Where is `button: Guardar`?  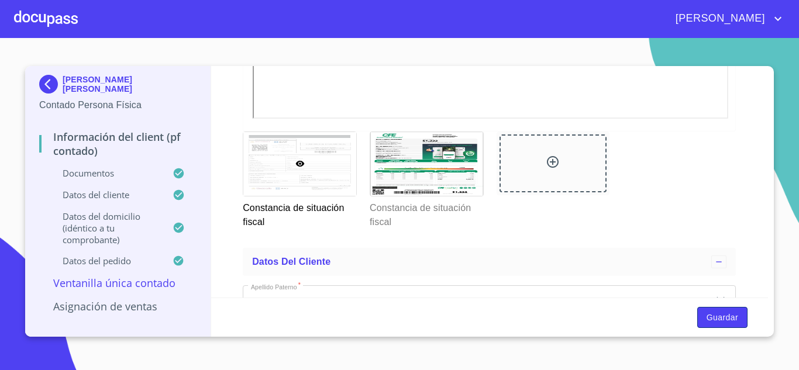
button: Guardar is located at coordinates (723, 318).